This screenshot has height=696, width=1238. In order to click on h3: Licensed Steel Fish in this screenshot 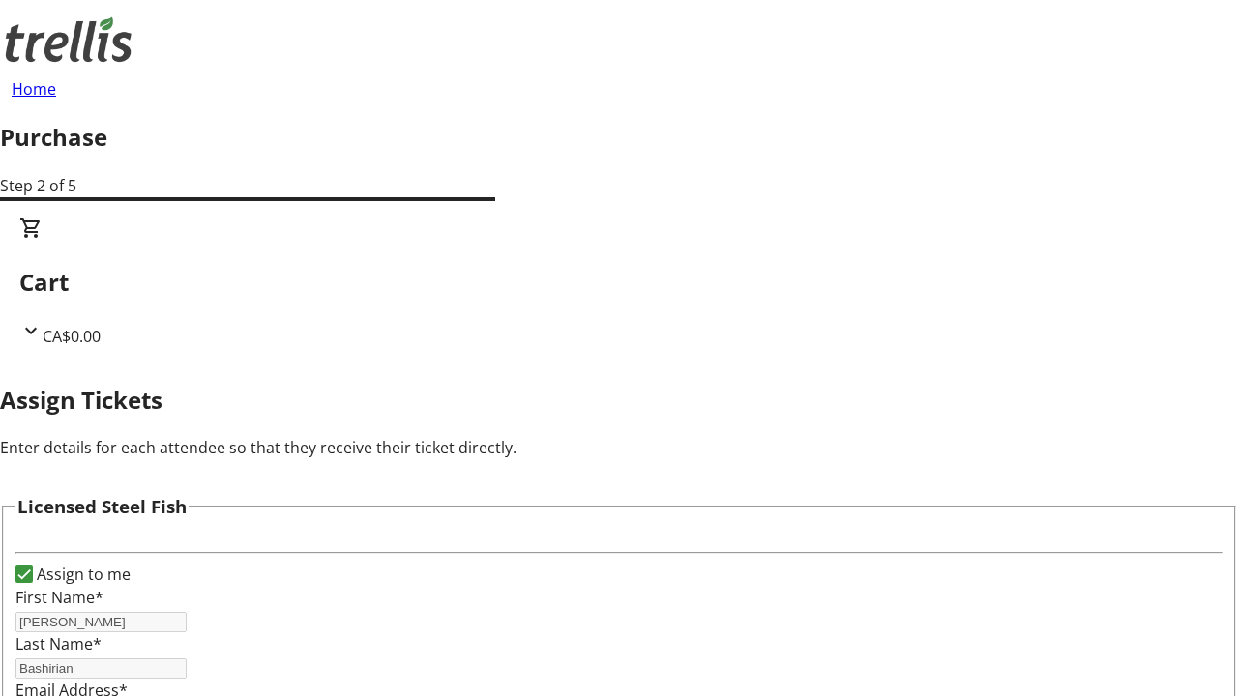, I will do `click(102, 507)`.